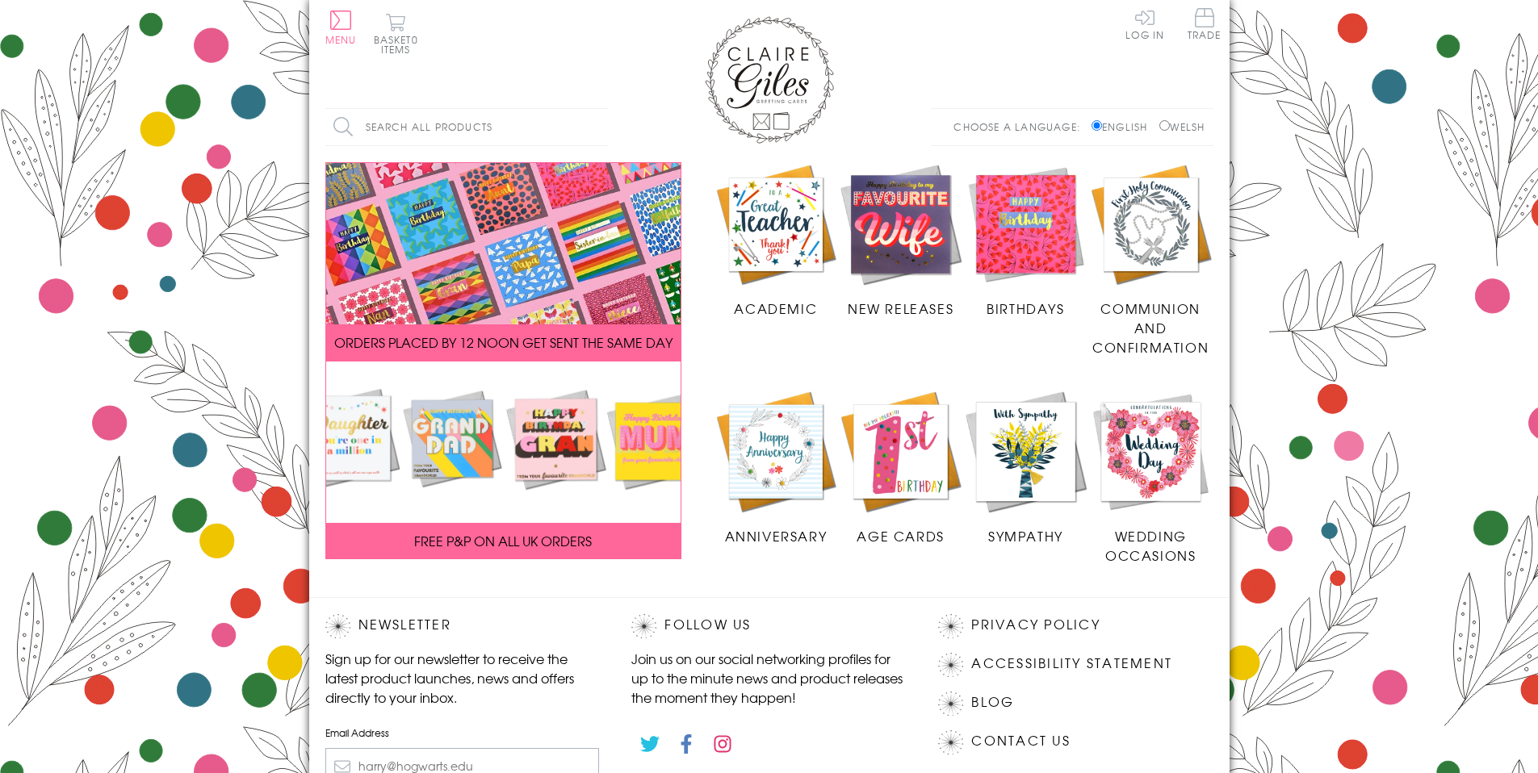  Describe the element at coordinates (1150, 328) in the screenshot. I see `span: Communion and Confirmation` at that location.